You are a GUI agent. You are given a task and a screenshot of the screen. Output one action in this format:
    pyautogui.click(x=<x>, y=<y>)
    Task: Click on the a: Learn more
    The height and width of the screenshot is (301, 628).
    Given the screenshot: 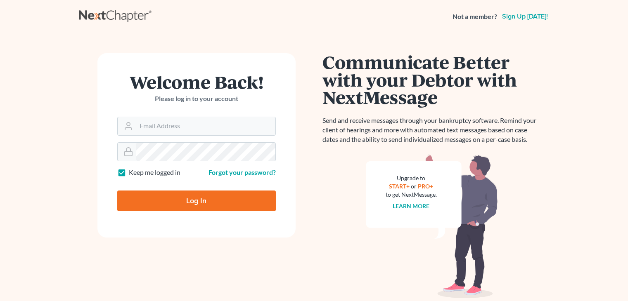 What is the action you would take?
    pyautogui.click(x=411, y=206)
    